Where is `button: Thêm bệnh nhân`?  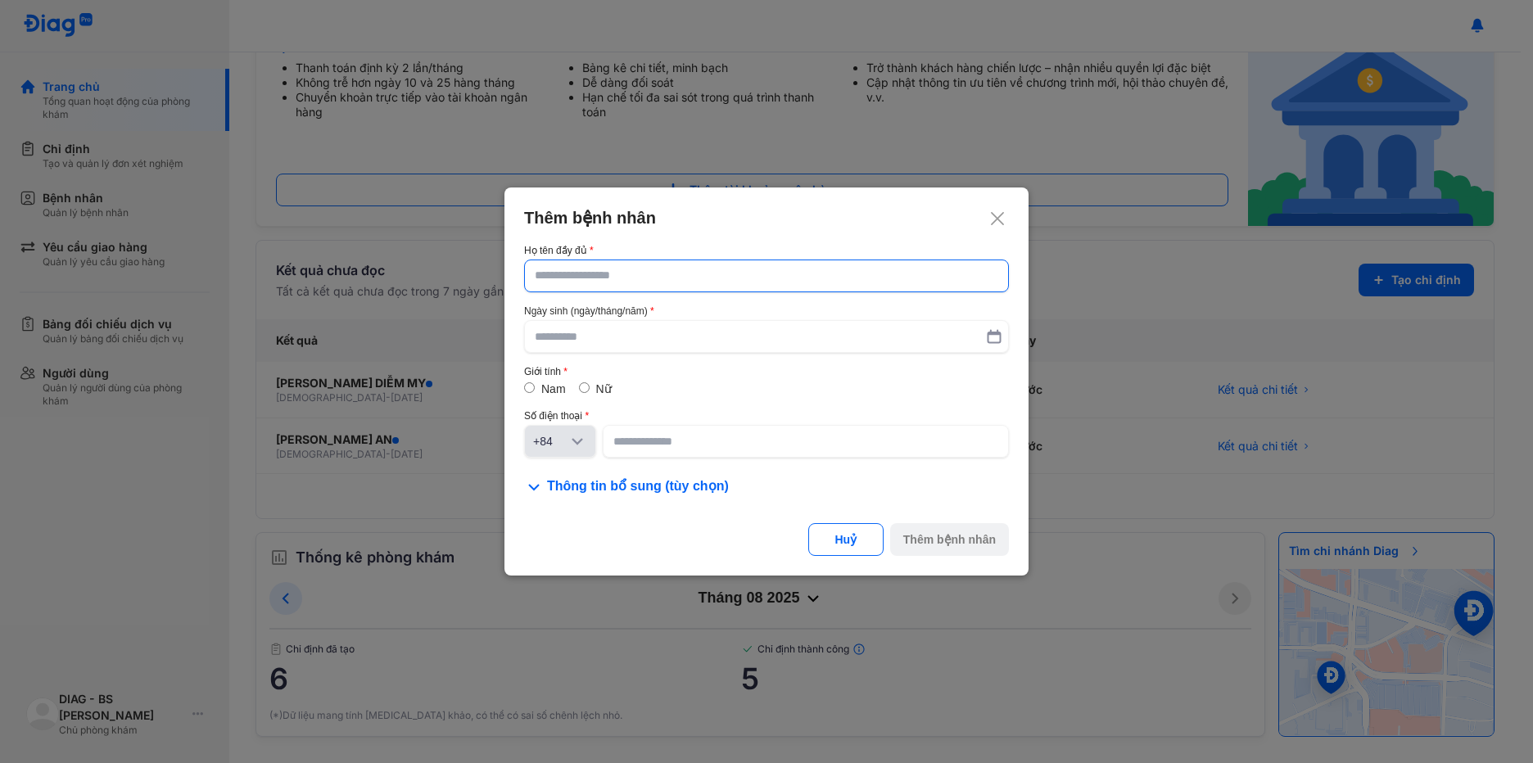
button: Thêm bệnh nhân is located at coordinates (949, 540).